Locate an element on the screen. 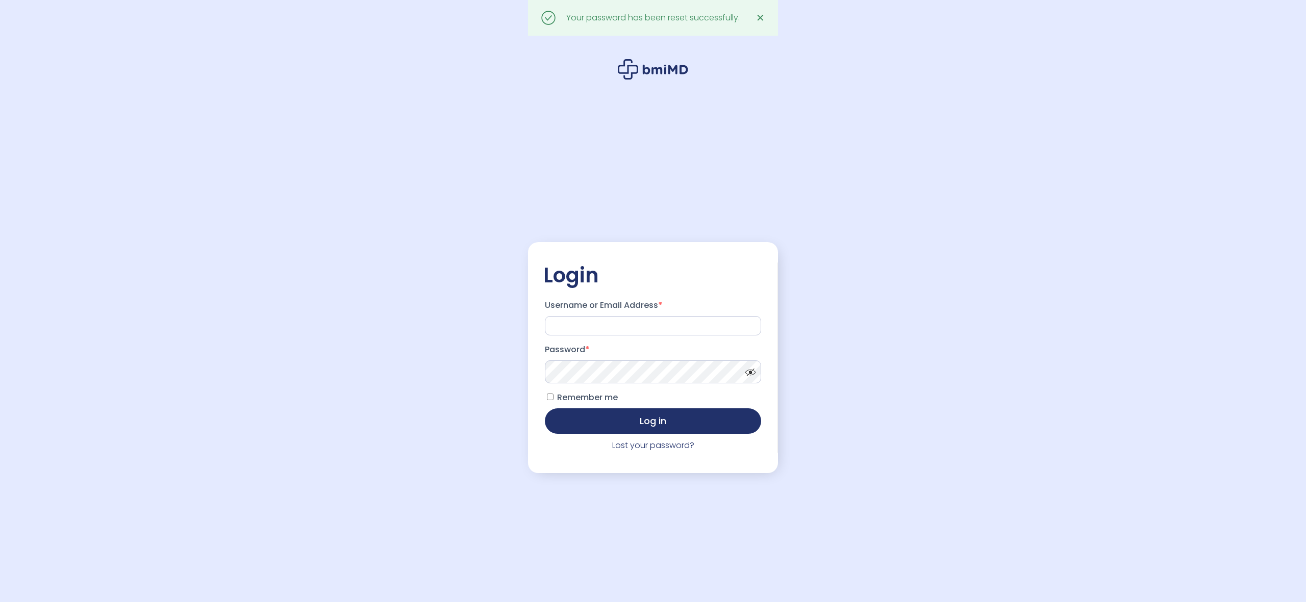  input: Remember me is located at coordinates (550, 397).